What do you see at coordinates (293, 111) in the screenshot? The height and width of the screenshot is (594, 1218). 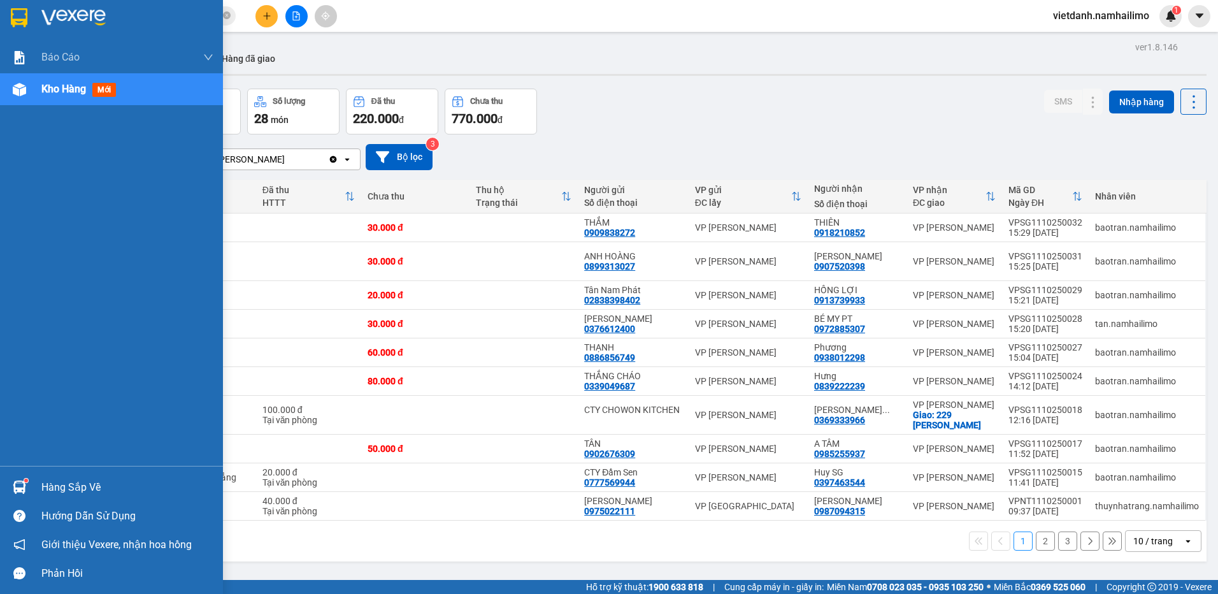 I see `button: Số lượng28món` at bounding box center [293, 111].